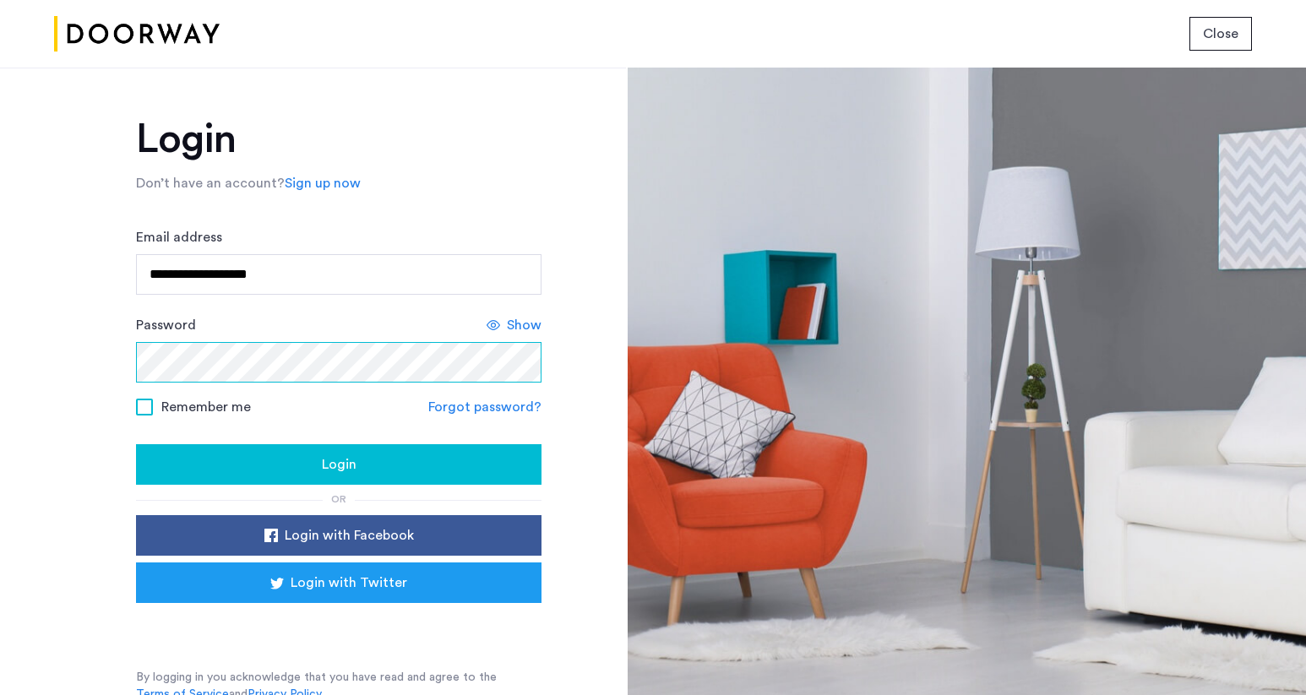 This screenshot has height=695, width=1306. What do you see at coordinates (349, 583) in the screenshot?
I see `span: Login with Twitter` at bounding box center [349, 583].